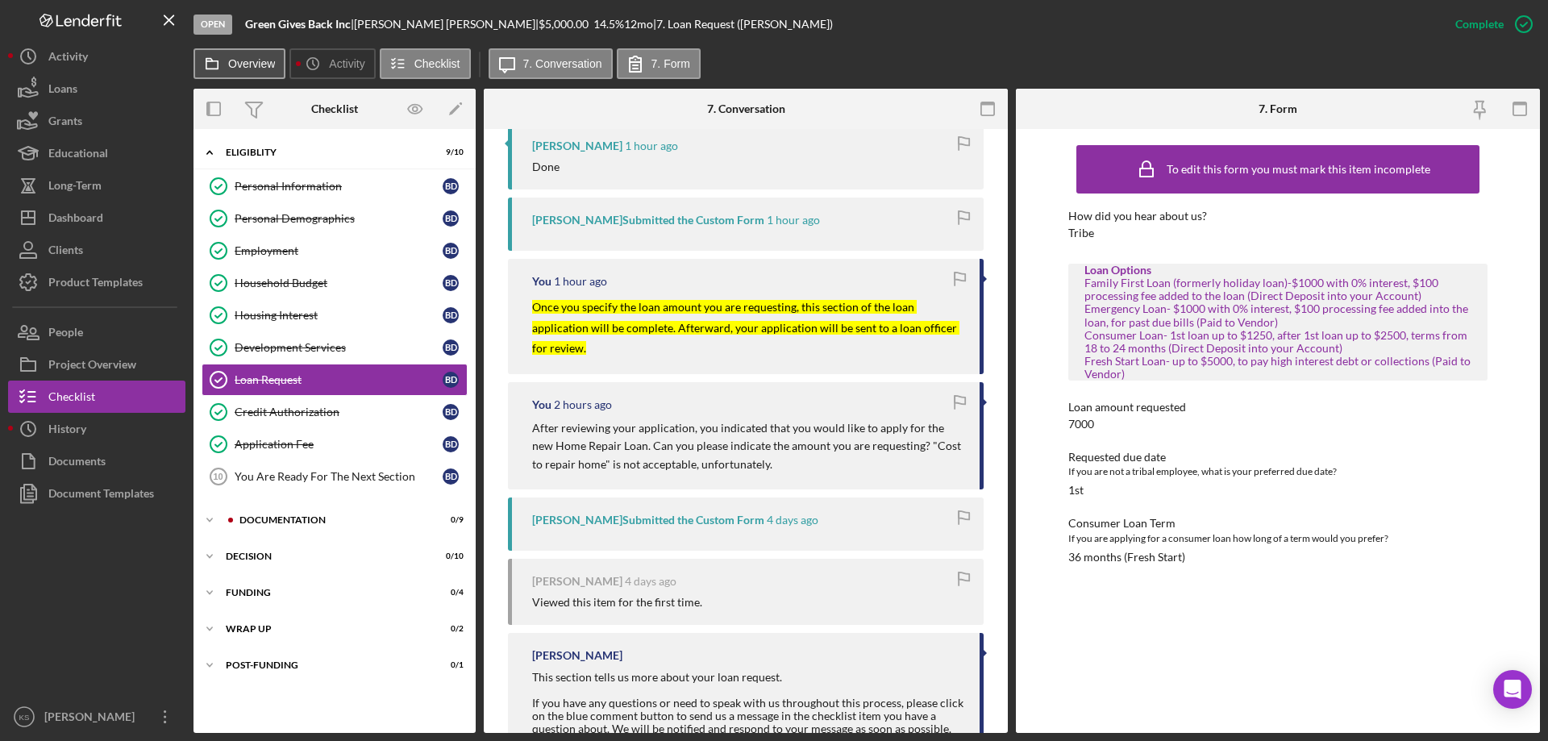 This screenshot has height=741, width=1548. What do you see at coordinates (65, 334) in the screenshot?
I see `div: People` at bounding box center [65, 334].